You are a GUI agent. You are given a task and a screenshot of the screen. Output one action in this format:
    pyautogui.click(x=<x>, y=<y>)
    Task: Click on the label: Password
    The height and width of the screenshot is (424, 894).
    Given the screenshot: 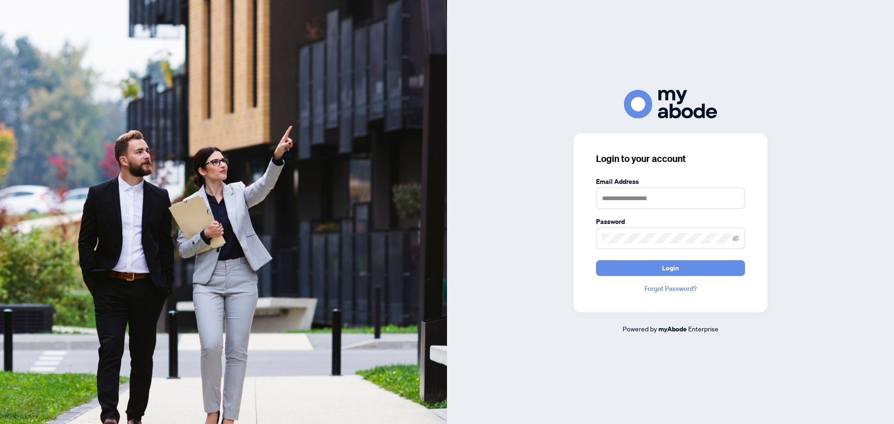 What is the action you would take?
    pyautogui.click(x=670, y=222)
    